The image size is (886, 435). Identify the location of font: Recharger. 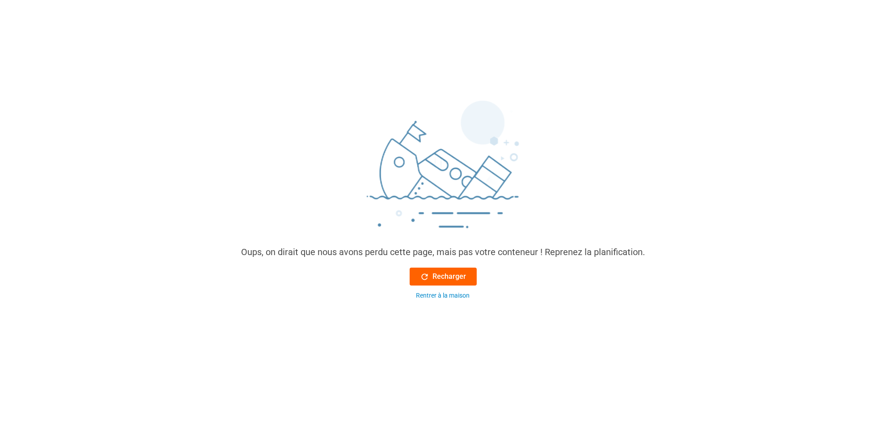
(449, 276).